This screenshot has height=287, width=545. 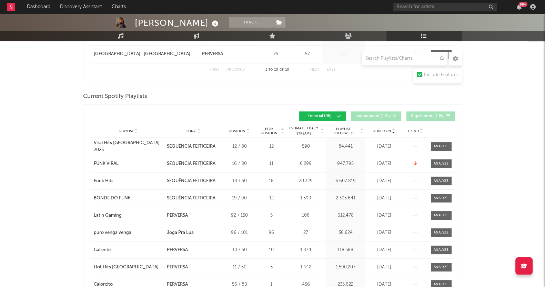 I want to click on div: 84.441, so click(x=345, y=146).